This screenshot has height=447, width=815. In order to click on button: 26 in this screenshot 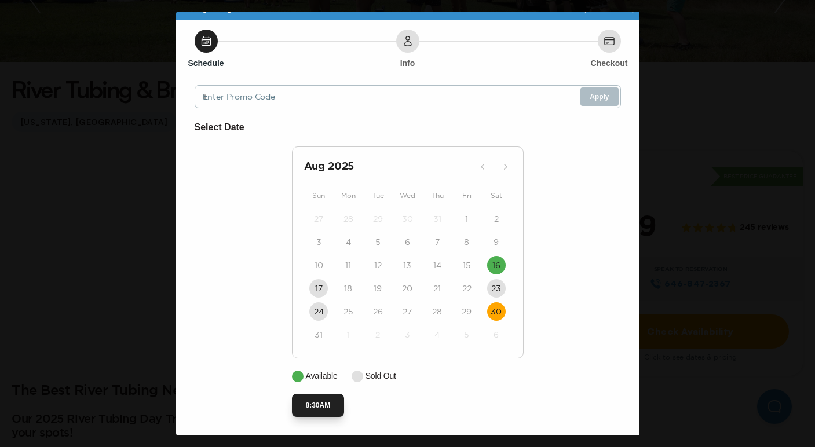, I will do `click(378, 312)`.